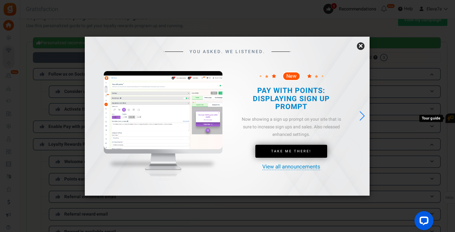  What do you see at coordinates (362, 116) in the screenshot?
I see `div: Next slide` at bounding box center [362, 116].